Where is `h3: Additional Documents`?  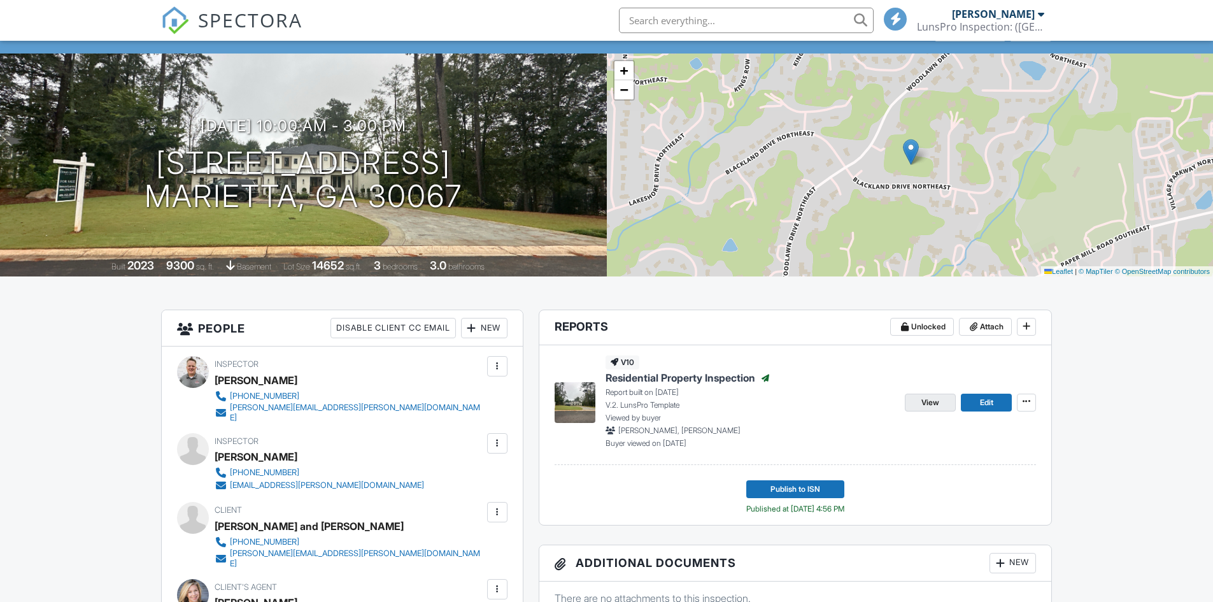 h3: Additional Documents is located at coordinates (795, 563).